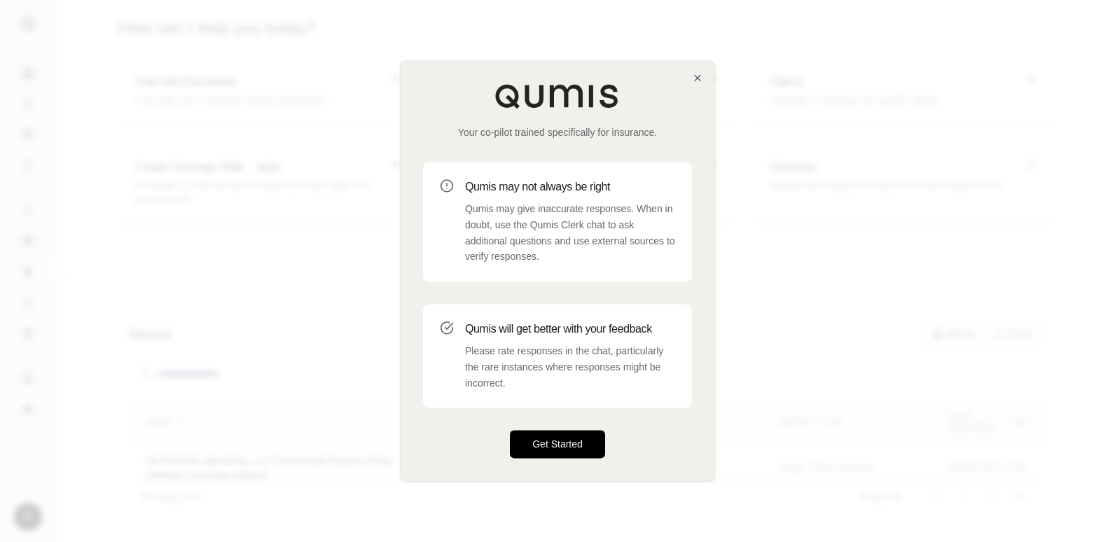 Image resolution: width=1115 pixels, height=542 pixels. Describe the element at coordinates (557, 96) in the screenshot. I see `img: Qumis Logo` at that location.